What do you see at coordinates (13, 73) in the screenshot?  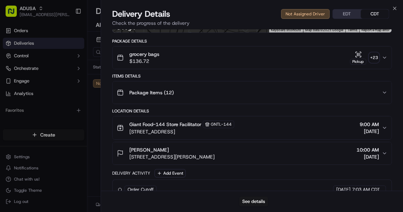 I see `img: 1736555255976-a54dd68f-1ca7-489b-9aae-adbdc363a1c4` at bounding box center [13, 73].